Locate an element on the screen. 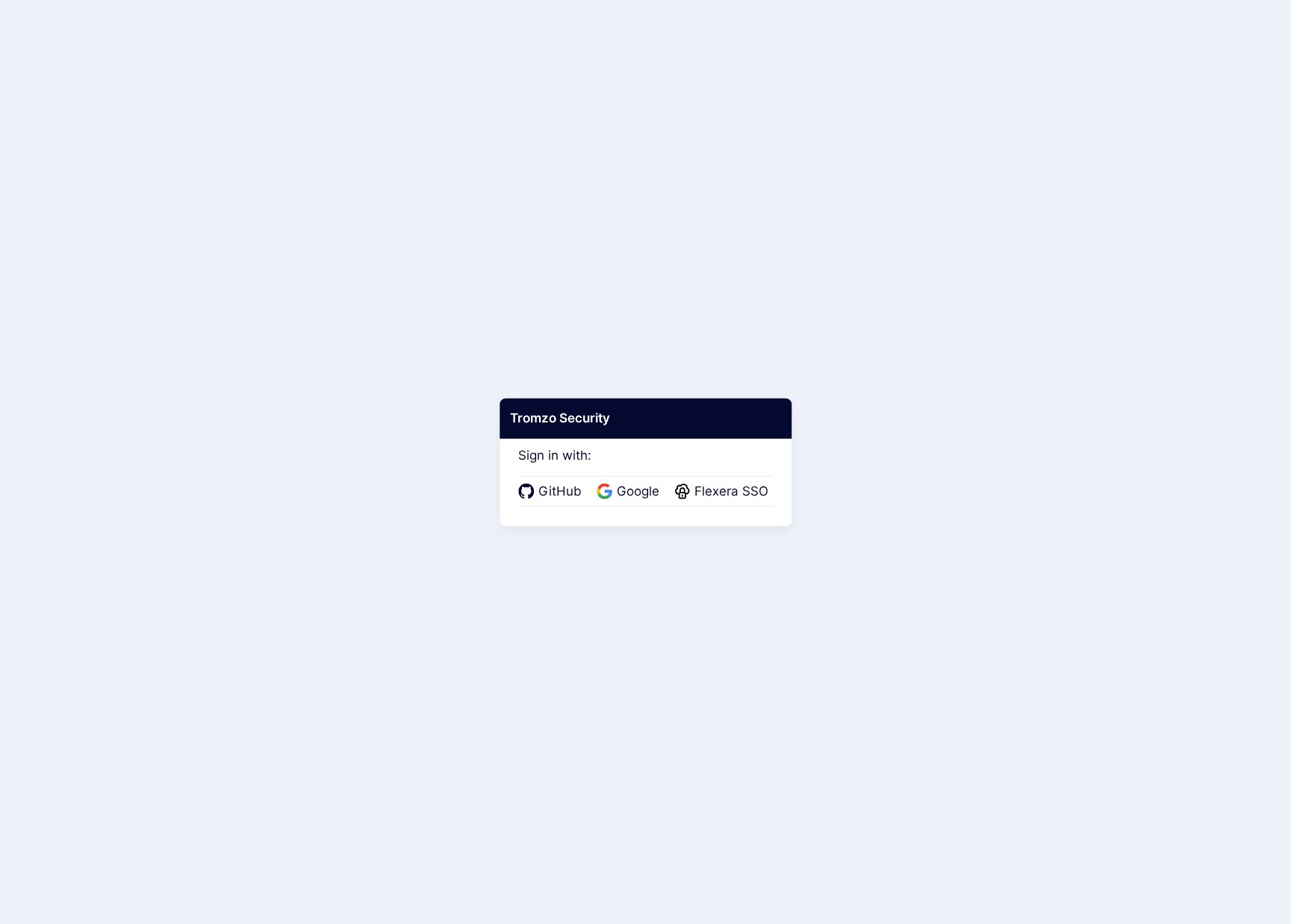 The height and width of the screenshot is (924, 1291). a: Flexera SSO is located at coordinates (724, 491).